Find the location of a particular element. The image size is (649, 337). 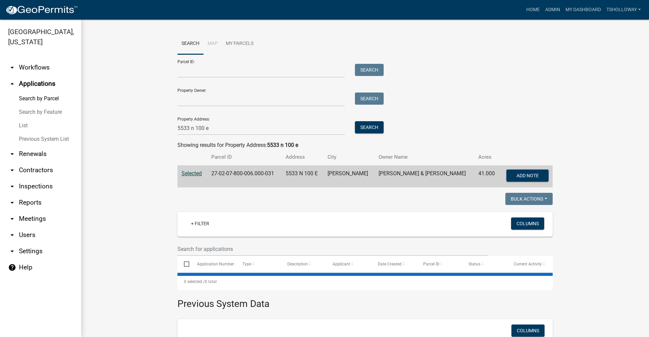

span: Parcel ID is located at coordinates (431, 264).